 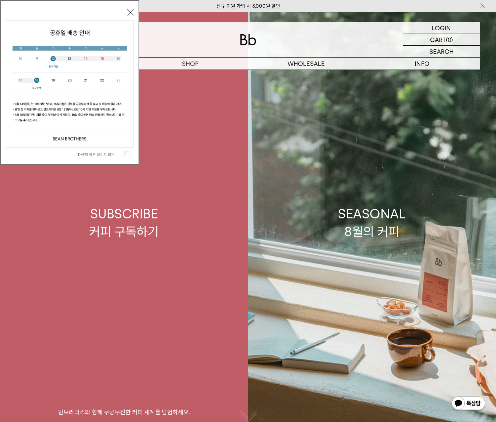 What do you see at coordinates (422, 64) in the screenshot?
I see `p: INFO` at bounding box center [422, 64].